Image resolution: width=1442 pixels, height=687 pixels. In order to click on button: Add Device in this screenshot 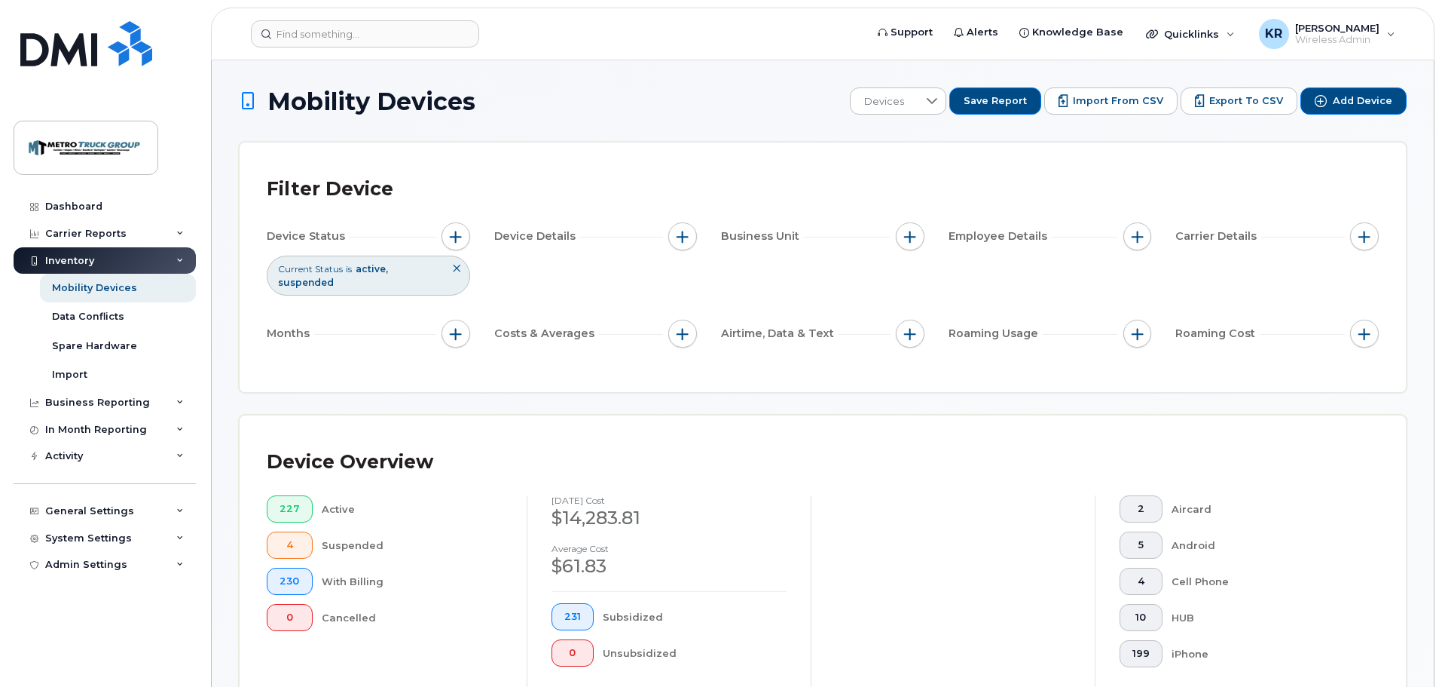, I will do `click(1354, 101)`.